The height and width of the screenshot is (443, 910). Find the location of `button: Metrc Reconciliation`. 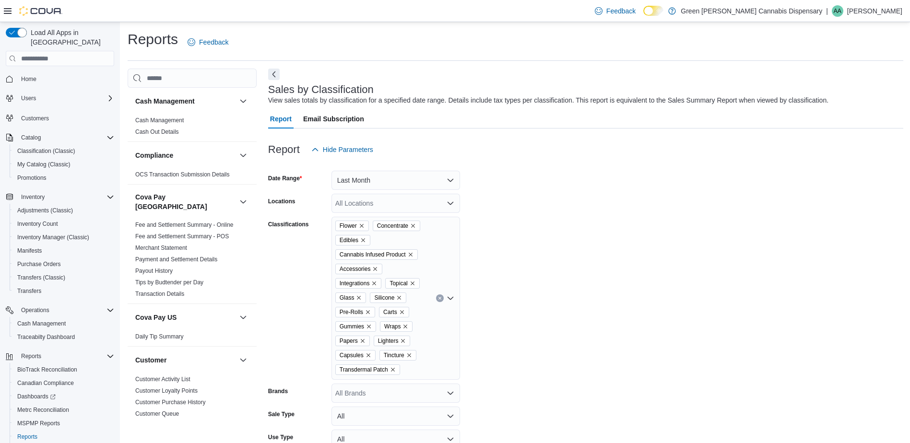

button: Metrc Reconciliation is located at coordinates (64, 410).